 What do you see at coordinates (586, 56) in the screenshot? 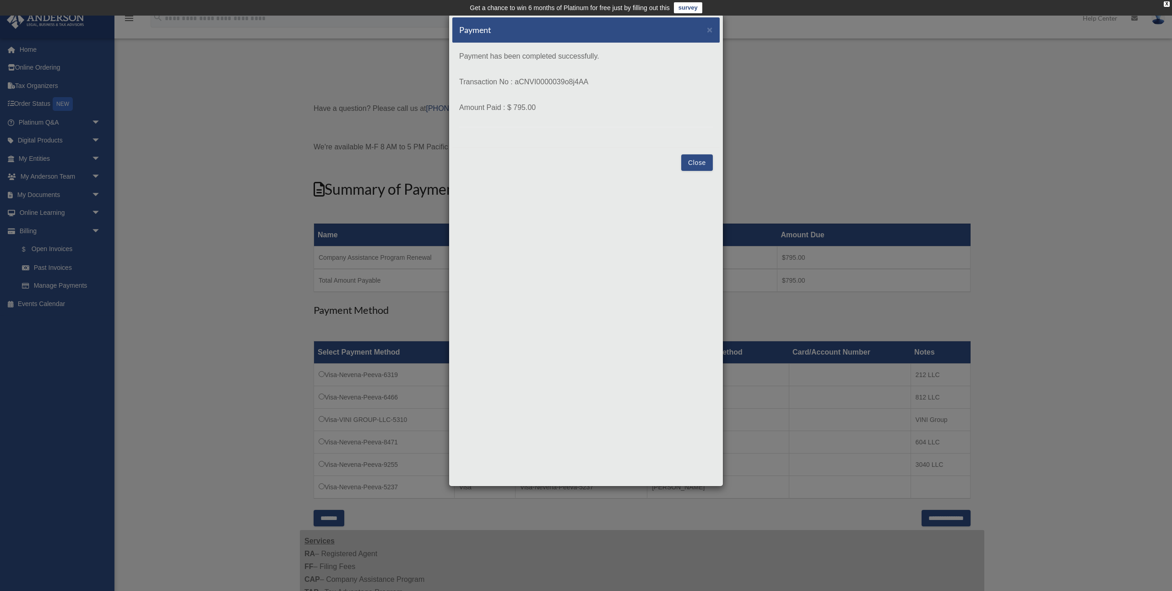
I see `p: Payment has been completed successfully.` at bounding box center [586, 56].